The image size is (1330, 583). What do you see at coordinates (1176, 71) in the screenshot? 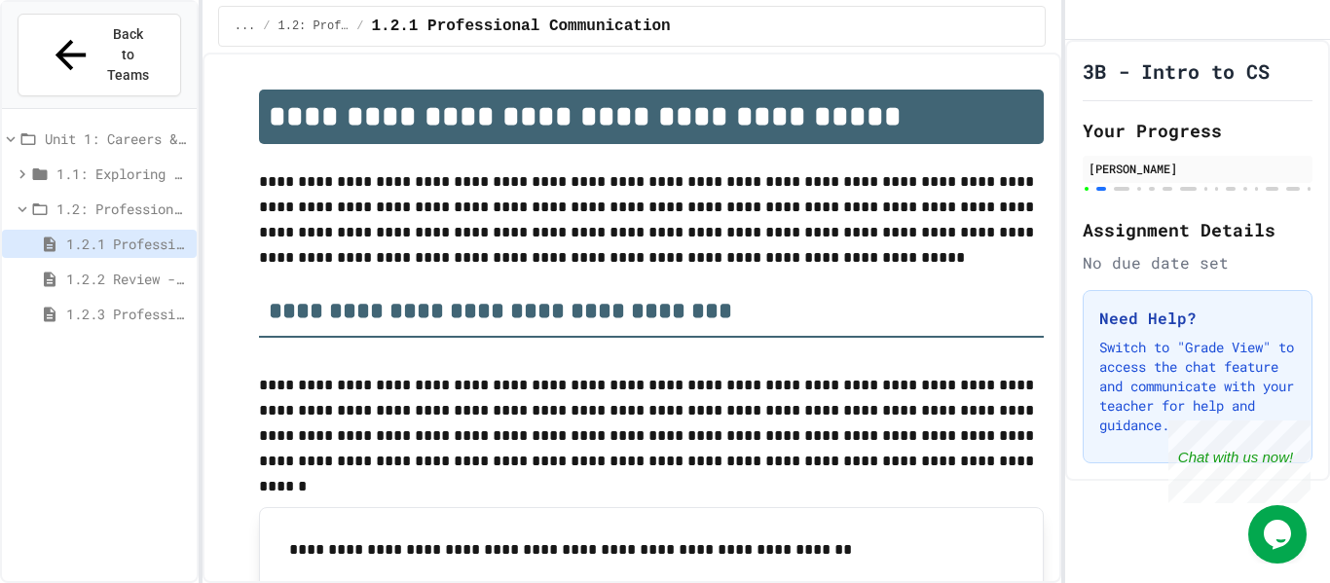
I see `h1: 3B - Intro to CS` at bounding box center [1176, 71].